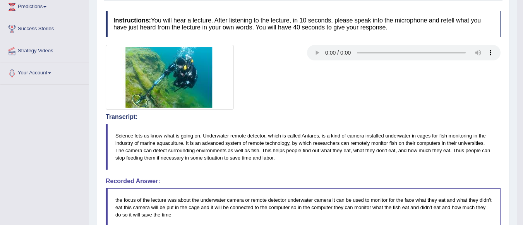  What do you see at coordinates (303, 147) in the screenshot?
I see `blockquote: Science lets us know what is going on. Underwater remote detector, which is called Antares, is a ...` at bounding box center [303, 147].